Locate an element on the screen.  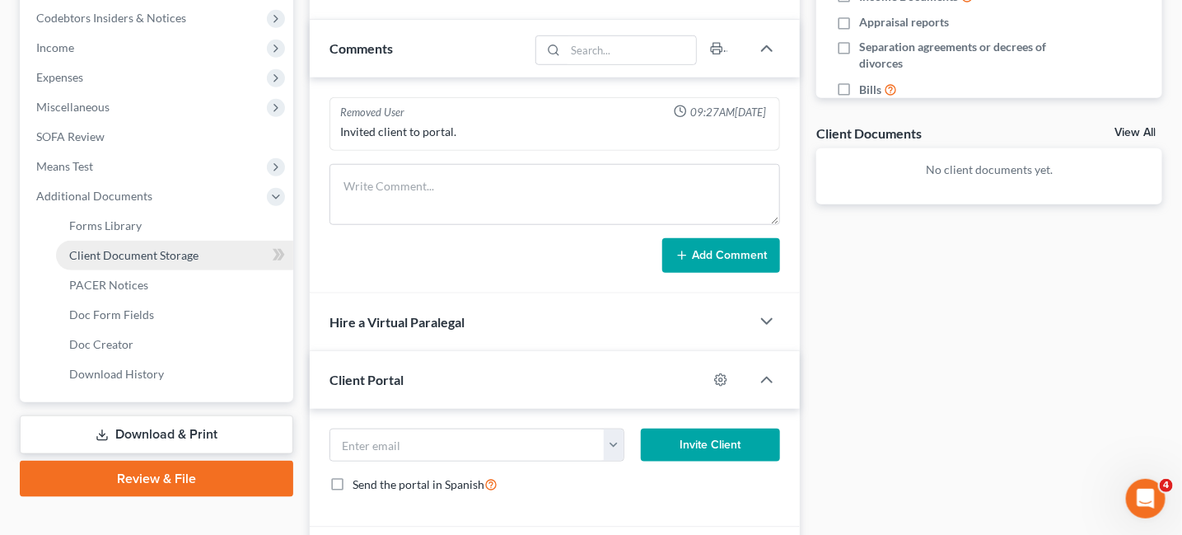
a: SOFA Review is located at coordinates (158, 137).